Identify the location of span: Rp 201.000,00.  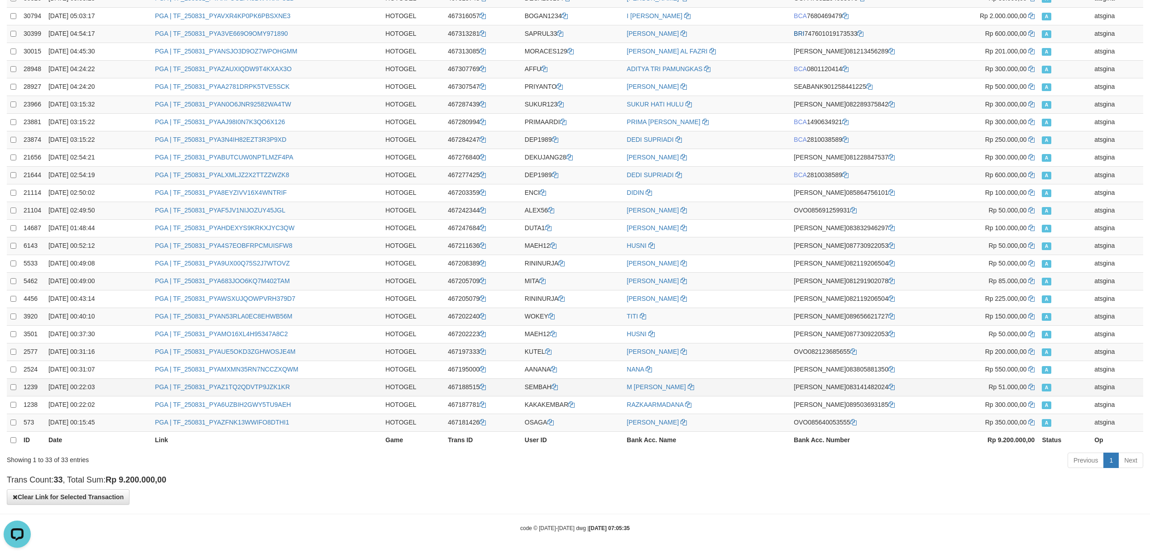
(1006, 51).